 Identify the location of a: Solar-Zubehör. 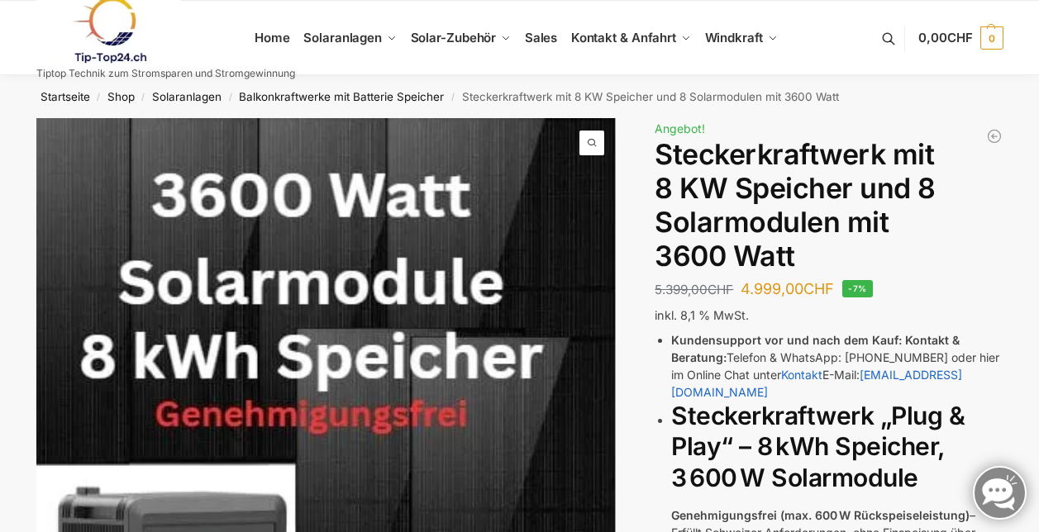
(460, 38).